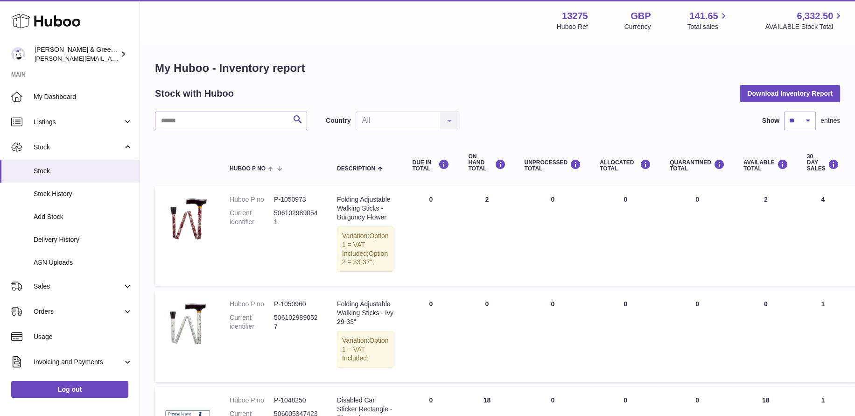 The width and height of the screenshot is (855, 416). What do you see at coordinates (638, 27) in the screenshot?
I see `div: Currency` at bounding box center [638, 27].